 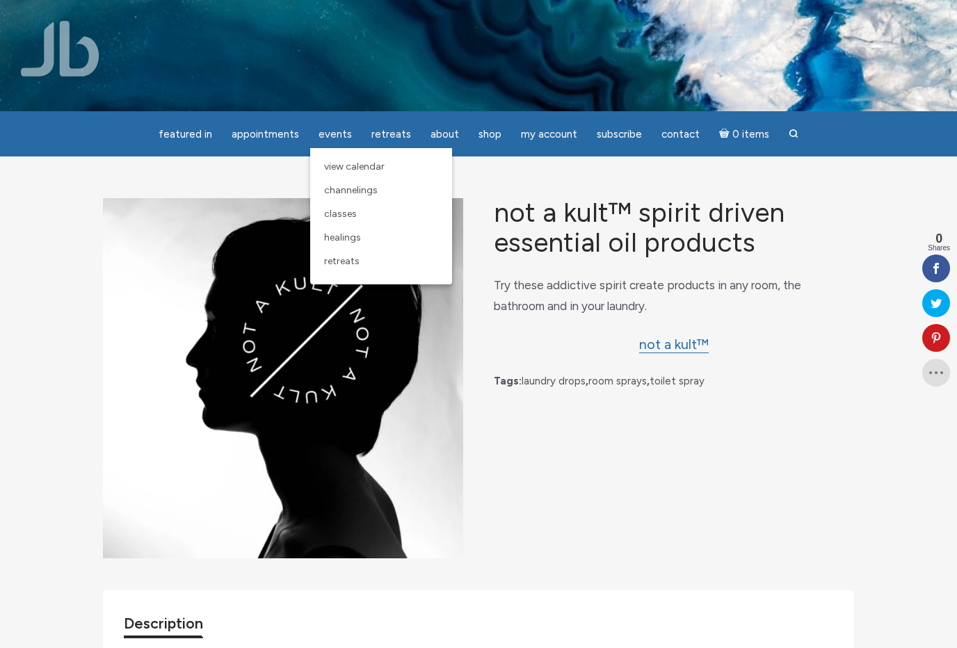 What do you see at coordinates (939, 248) in the screenshot?
I see `span: Shares` at bounding box center [939, 248].